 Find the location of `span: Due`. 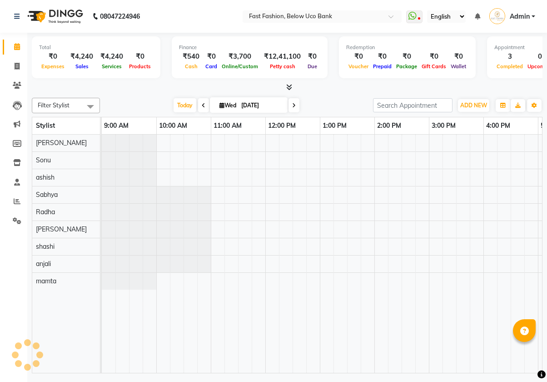

span: Due is located at coordinates (312, 66).